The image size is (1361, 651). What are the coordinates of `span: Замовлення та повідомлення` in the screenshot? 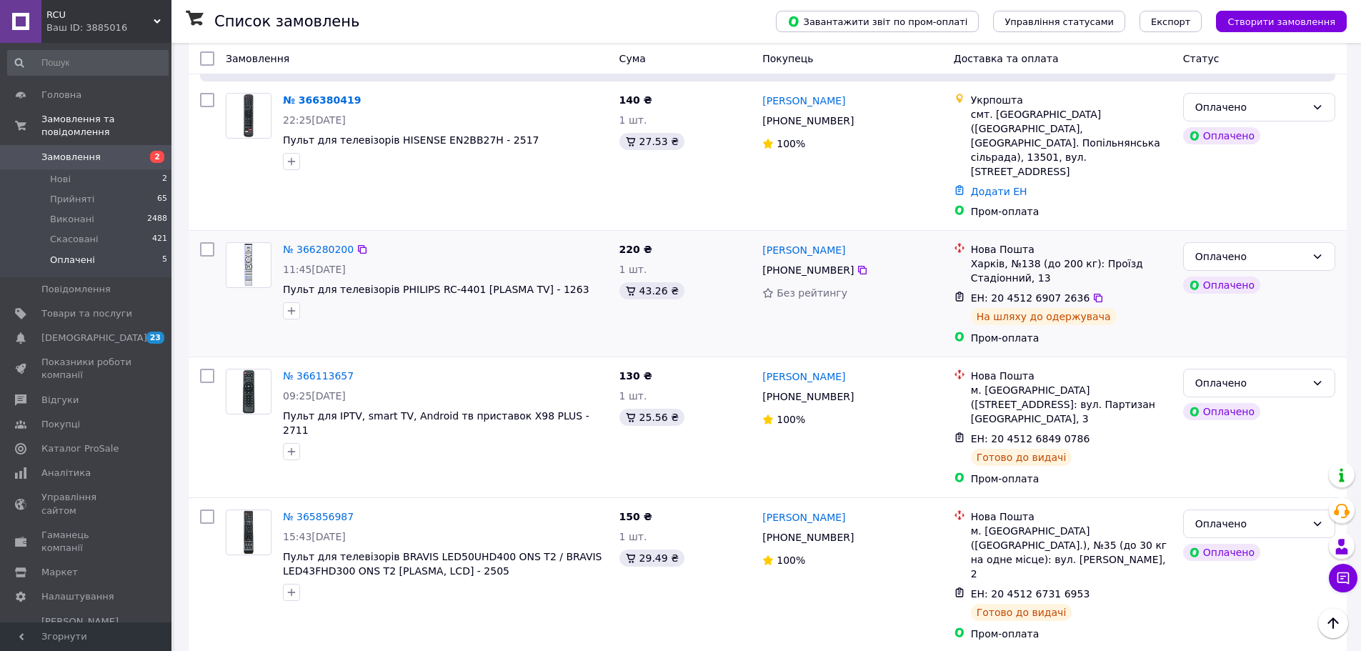 It's located at (106, 126).